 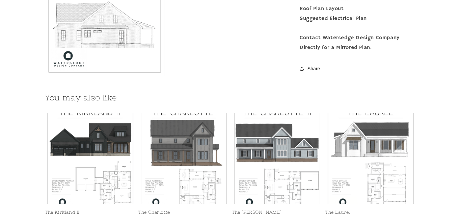 What do you see at coordinates (358, 9) in the screenshot?
I see `div: Roof Plan Layout` at bounding box center [358, 9].